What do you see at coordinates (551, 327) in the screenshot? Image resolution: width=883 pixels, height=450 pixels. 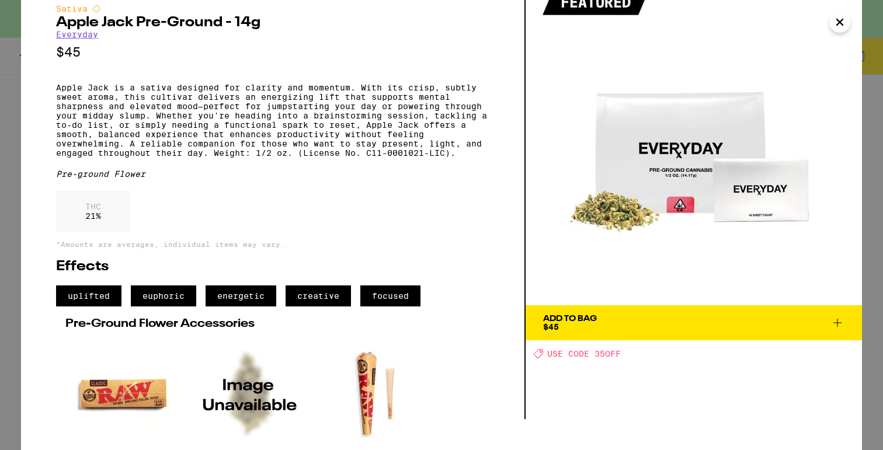 I see `span: $45` at bounding box center [551, 327].